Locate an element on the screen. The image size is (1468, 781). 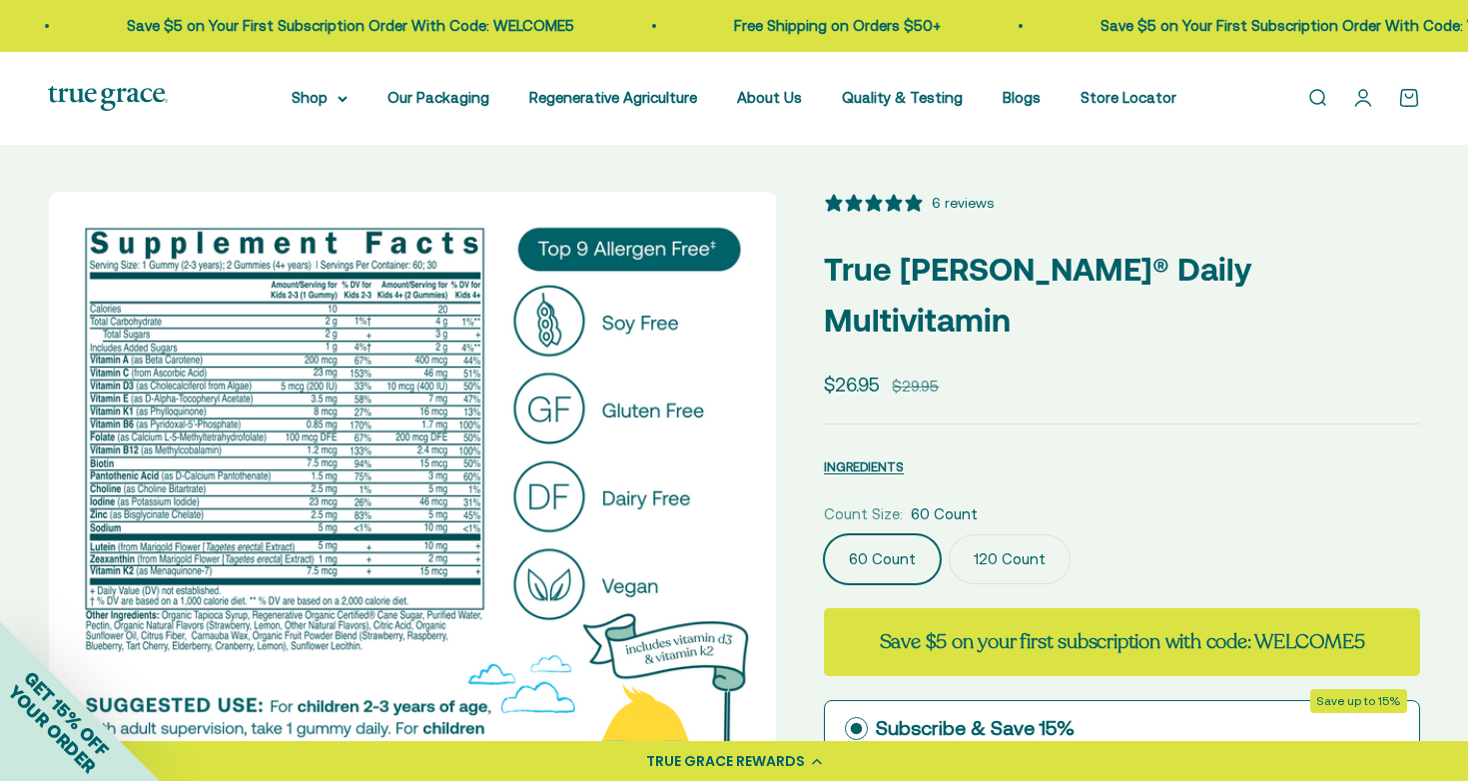
span: 60 Count is located at coordinates (944, 514).